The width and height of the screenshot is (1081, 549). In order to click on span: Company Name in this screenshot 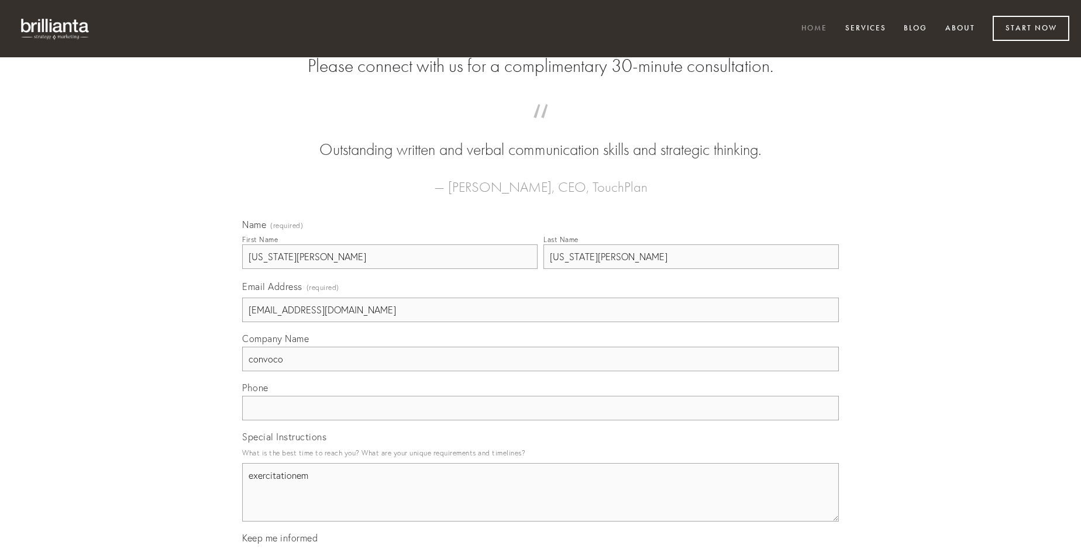, I will do `click(275, 339)`.